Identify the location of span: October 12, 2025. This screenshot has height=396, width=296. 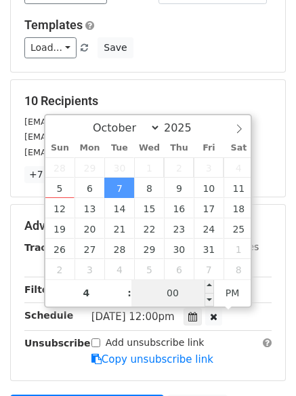
(60, 208).